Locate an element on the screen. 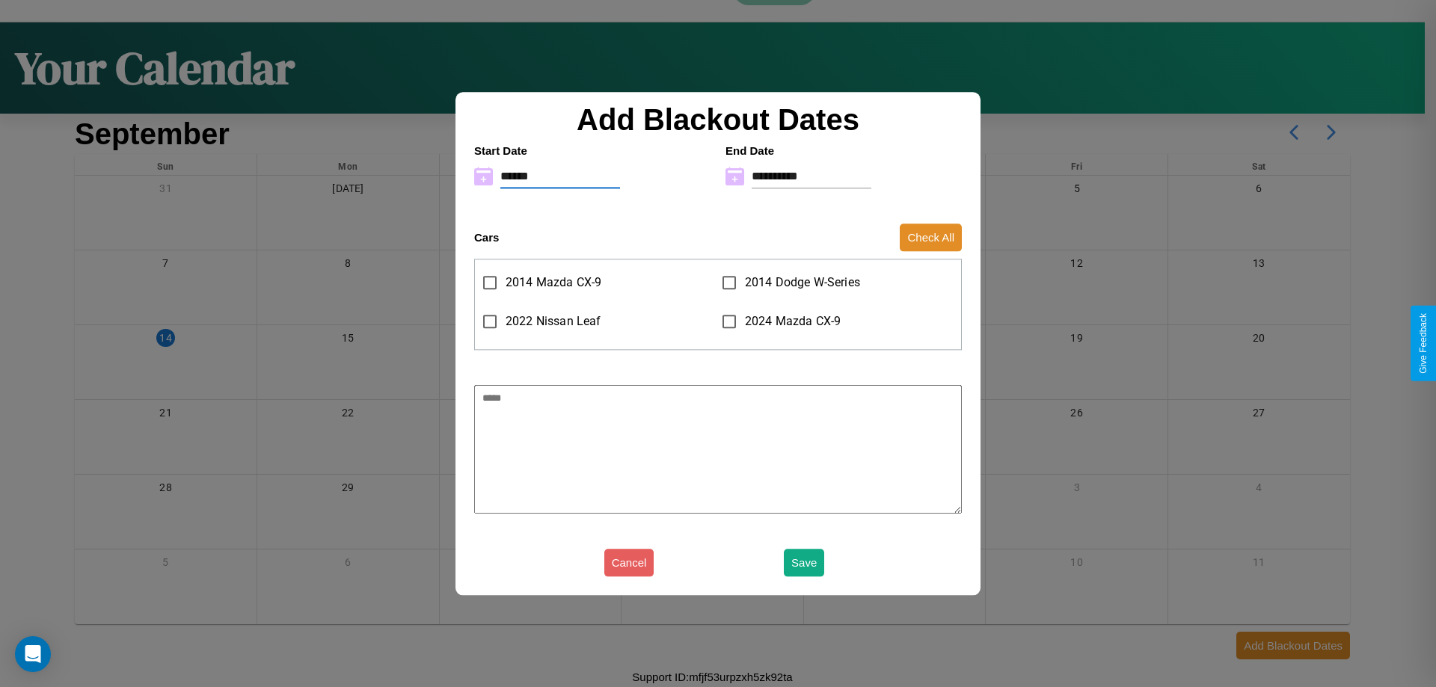 This screenshot has width=1436, height=687. button: Save is located at coordinates (804, 562).